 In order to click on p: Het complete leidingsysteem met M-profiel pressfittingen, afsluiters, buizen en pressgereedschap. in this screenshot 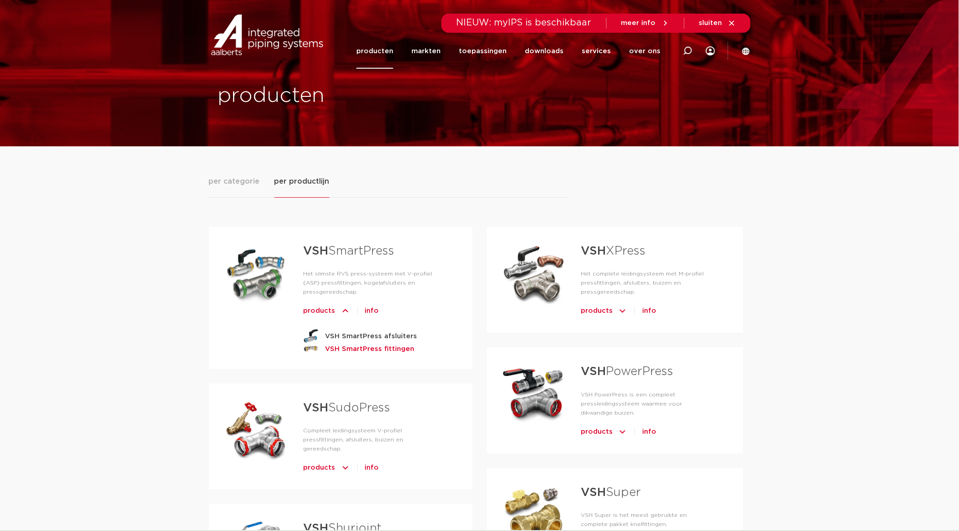, I will do `click(647, 283)`.